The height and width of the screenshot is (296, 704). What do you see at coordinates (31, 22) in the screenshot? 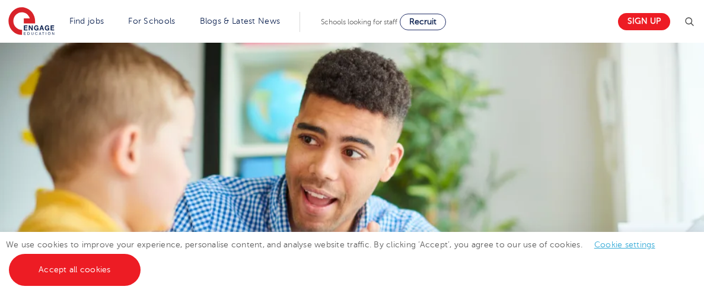
I see `img: Engage Education` at bounding box center [31, 22].